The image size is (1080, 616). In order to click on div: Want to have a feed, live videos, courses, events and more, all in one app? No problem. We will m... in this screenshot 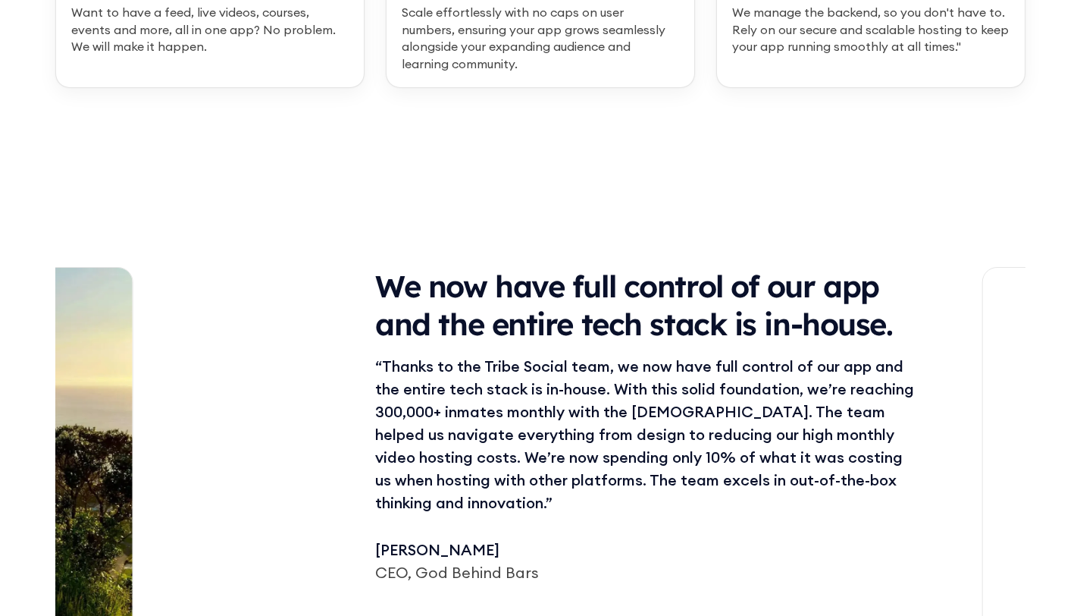, I will do `click(210, 29)`.